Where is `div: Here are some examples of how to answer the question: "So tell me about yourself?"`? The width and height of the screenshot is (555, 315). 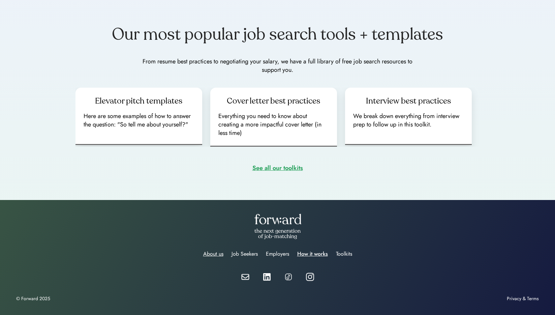
div: Here are some examples of how to answer the question: "So tell me about yourself?" is located at coordinates (139, 120).